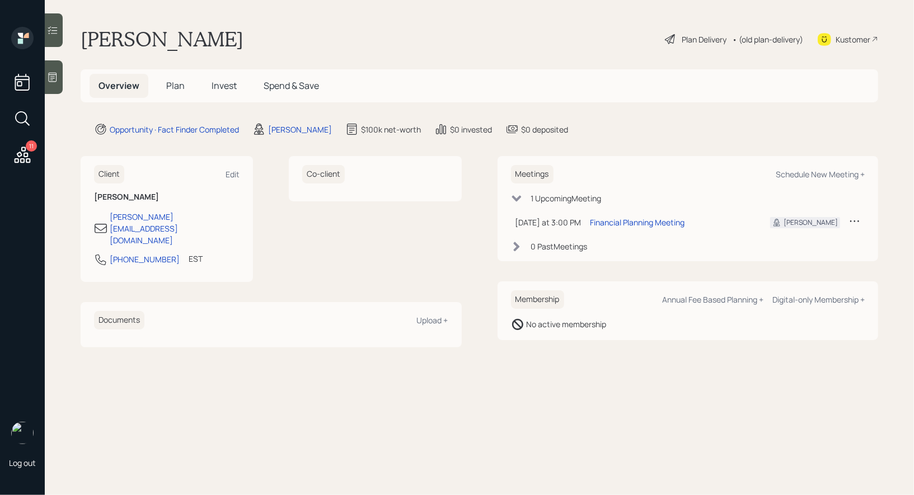 The height and width of the screenshot is (495, 914). I want to click on h6: Client, so click(109, 174).